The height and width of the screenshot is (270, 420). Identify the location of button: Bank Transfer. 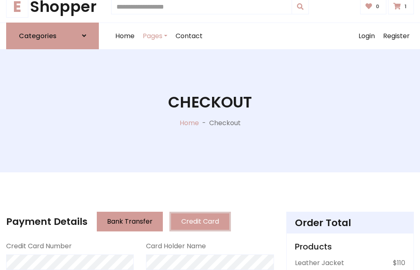
(129, 221).